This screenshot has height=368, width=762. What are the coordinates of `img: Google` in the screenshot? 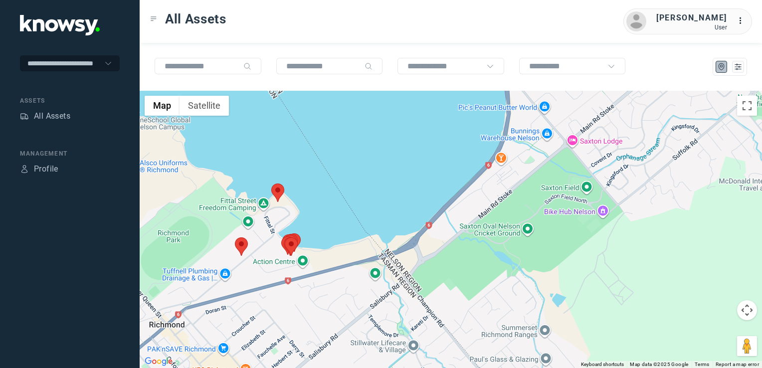 It's located at (159, 362).